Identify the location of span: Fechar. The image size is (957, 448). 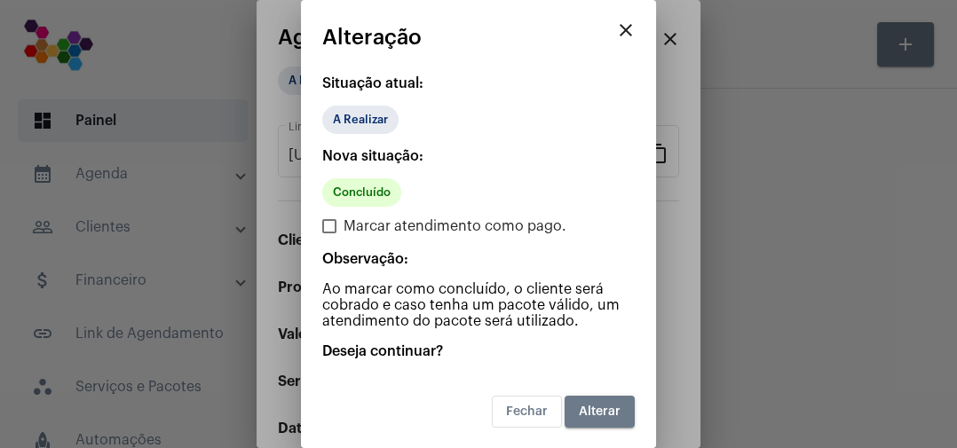
(526, 412).